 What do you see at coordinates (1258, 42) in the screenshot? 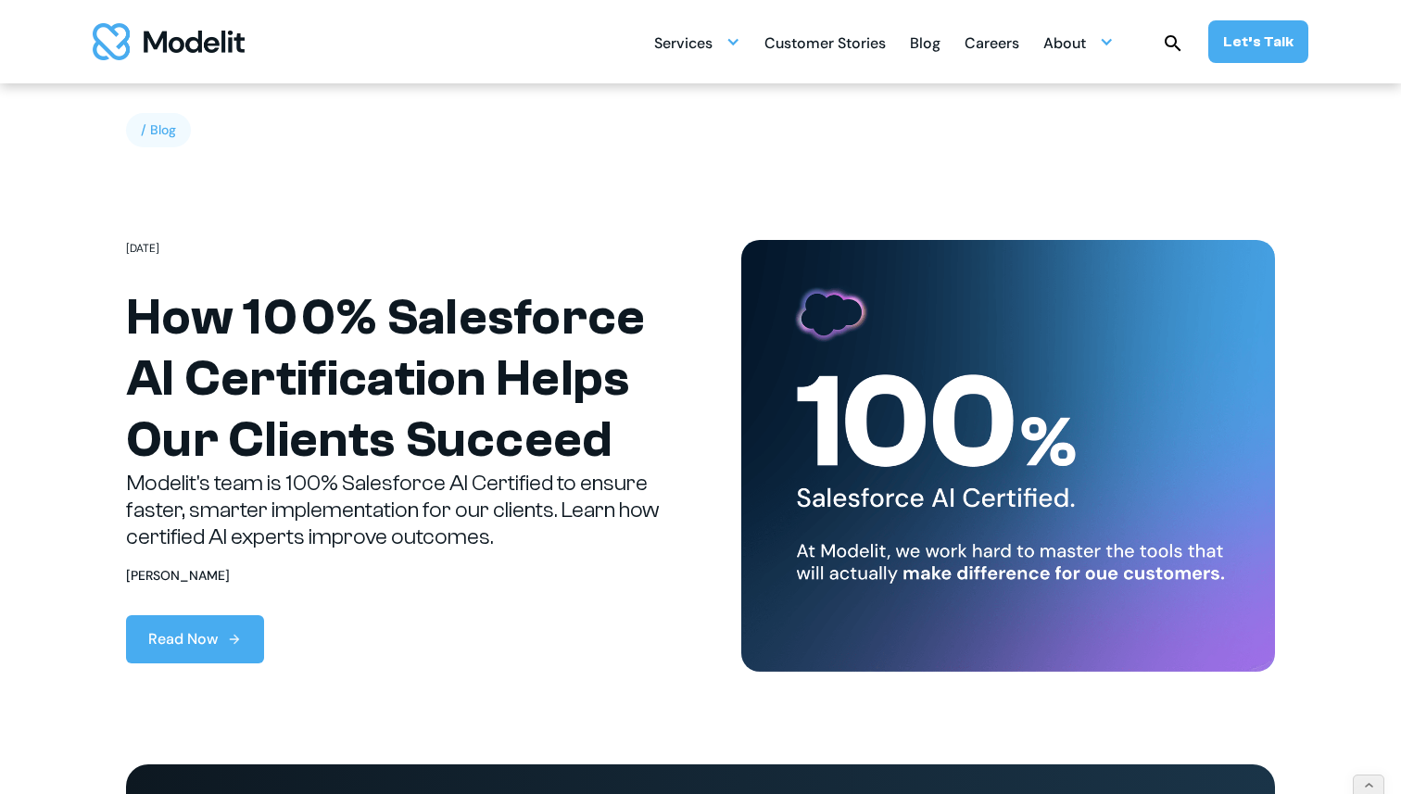
I see `a: Let’s Talk` at bounding box center [1258, 42].